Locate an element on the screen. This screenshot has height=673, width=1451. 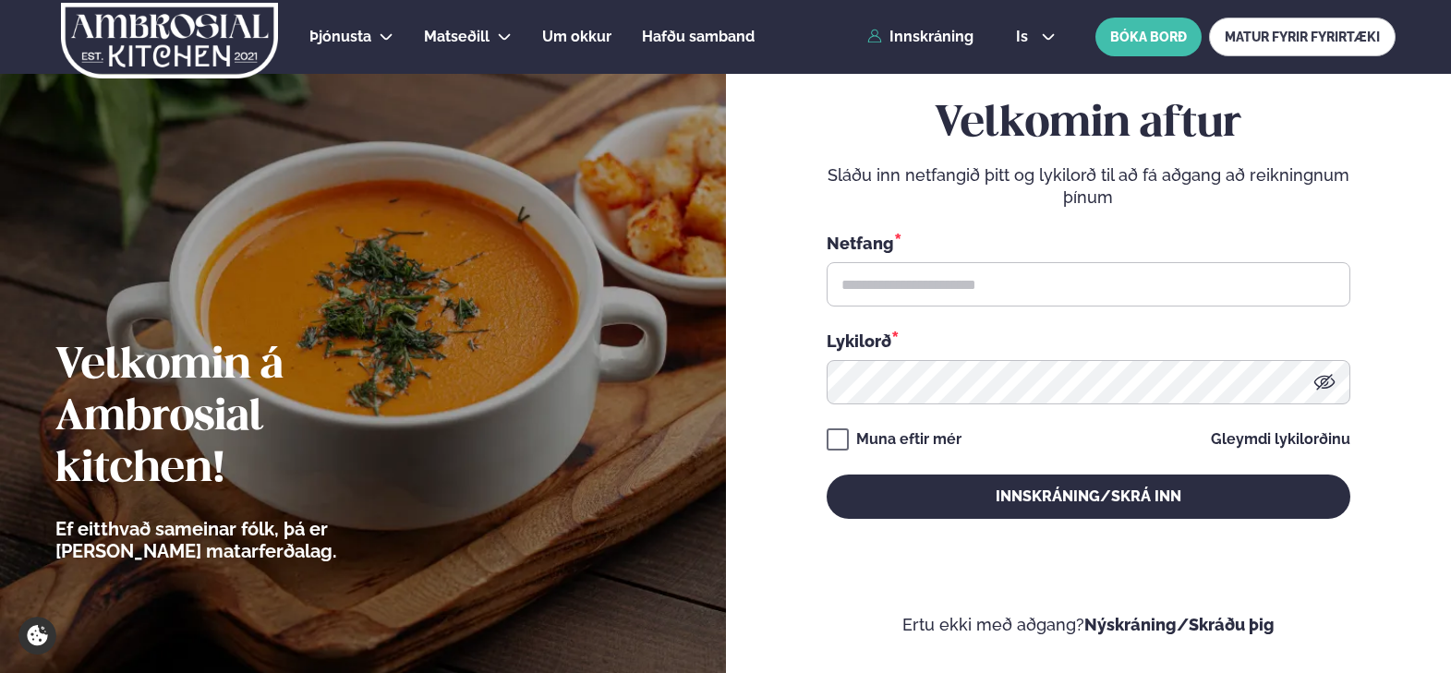
span: Þjónusta is located at coordinates (340, 36).